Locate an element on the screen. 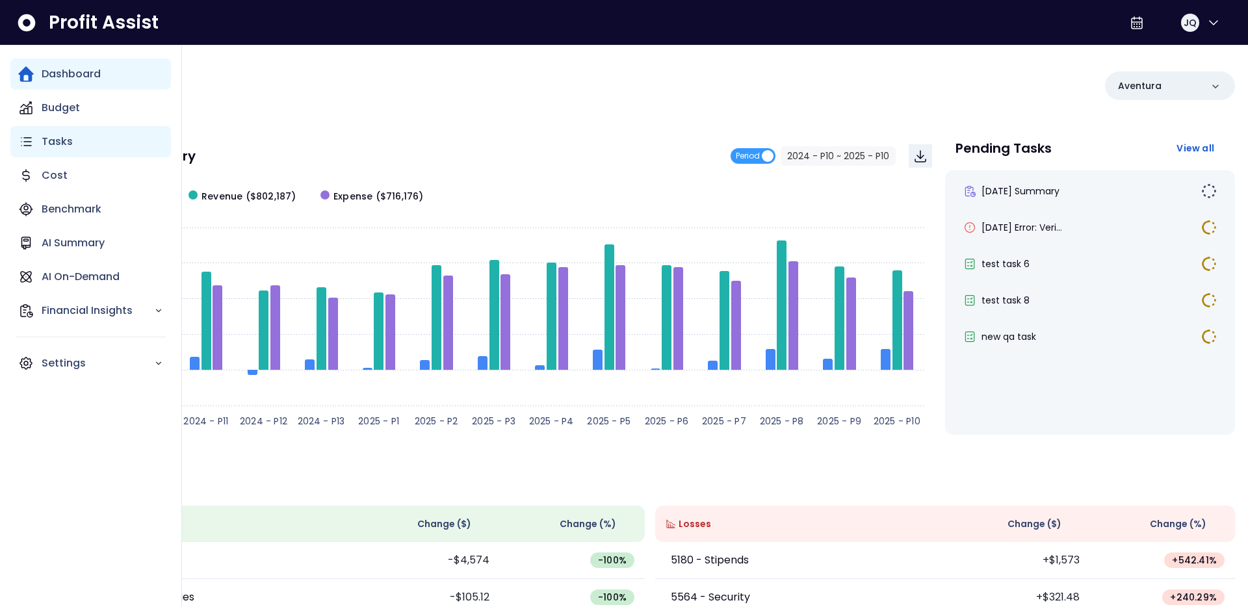 This screenshot has height=607, width=1248. text: 2024 - P11 is located at coordinates (205, 421).